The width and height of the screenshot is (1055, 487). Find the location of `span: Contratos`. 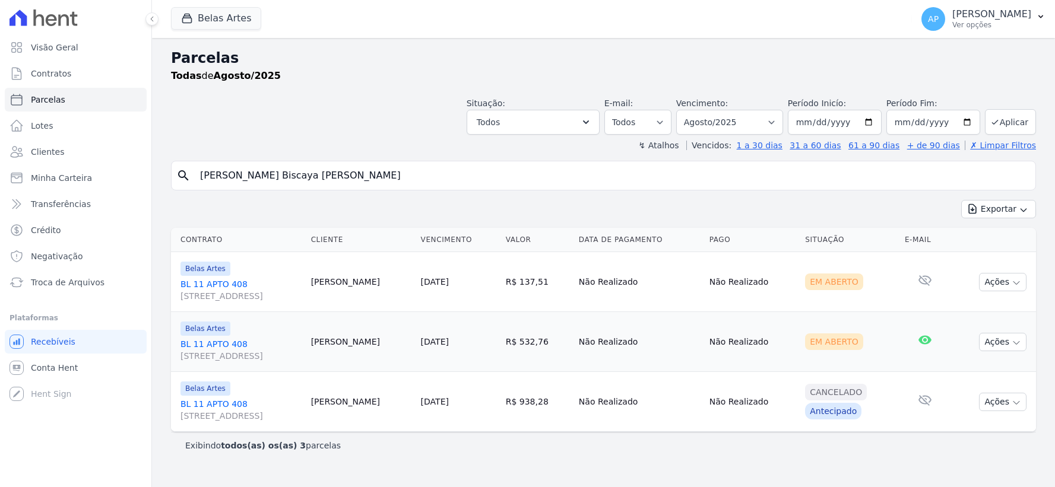

span: Contratos is located at coordinates (51, 74).